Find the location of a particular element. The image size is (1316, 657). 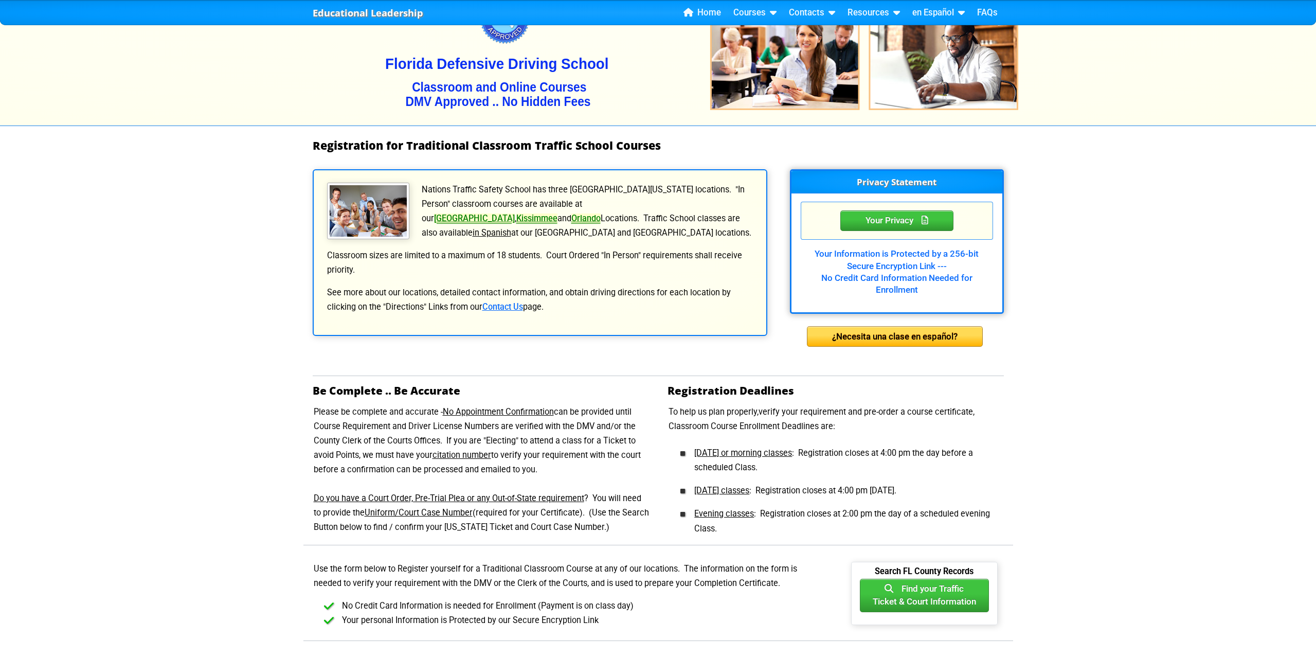

a: Orlando is located at coordinates (586, 218).